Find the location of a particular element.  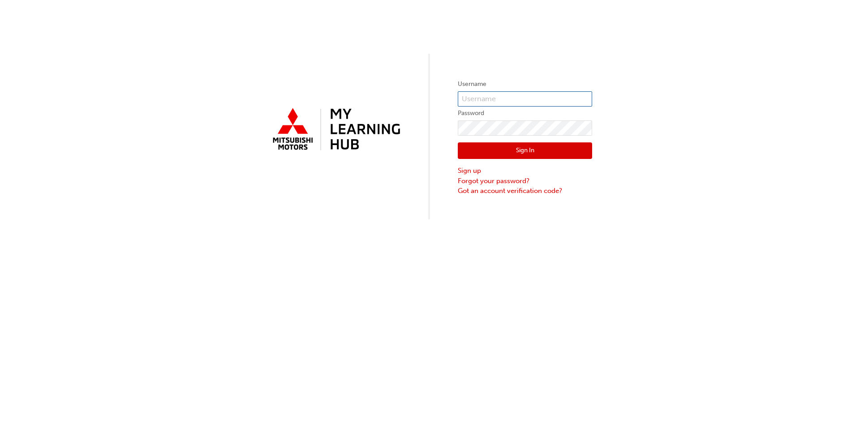

label: Password is located at coordinates (525, 113).